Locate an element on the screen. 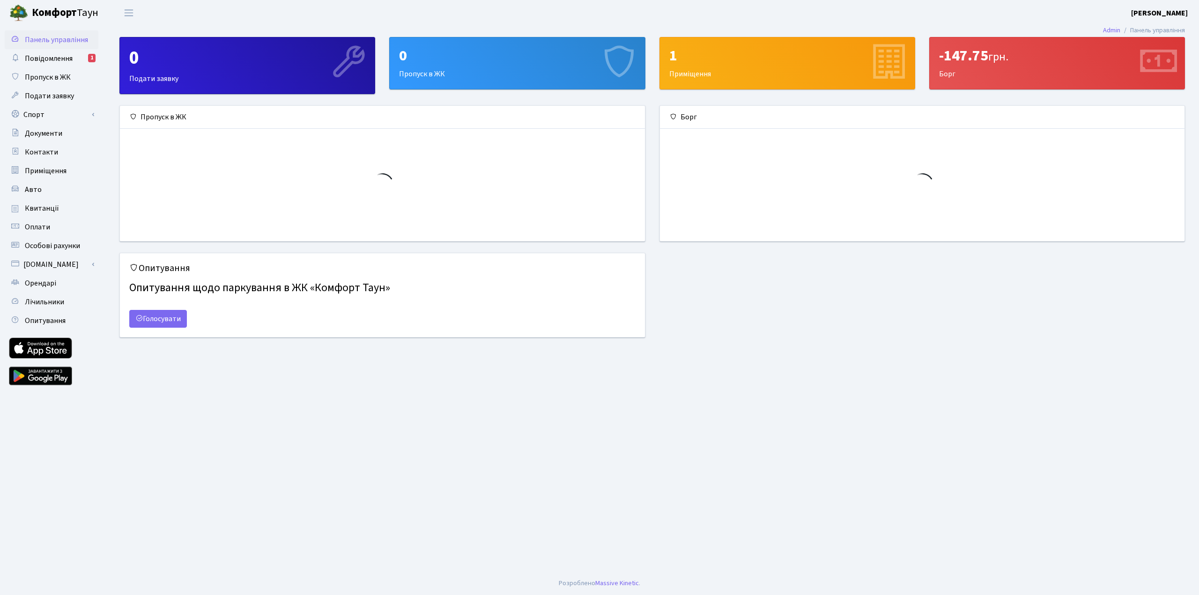 The image size is (1199, 595). a: Панель управління is located at coordinates (52, 40).